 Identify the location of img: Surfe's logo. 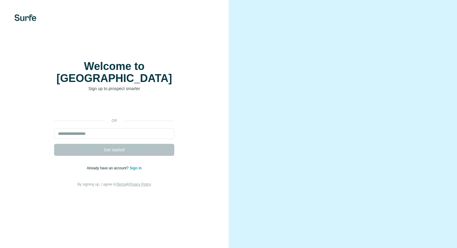
(25, 18).